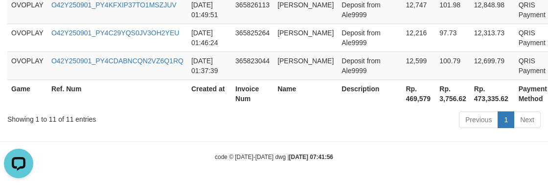 The image size is (548, 186). Describe the element at coordinates (419, 37) in the screenshot. I see `td: 12,216` at that location.